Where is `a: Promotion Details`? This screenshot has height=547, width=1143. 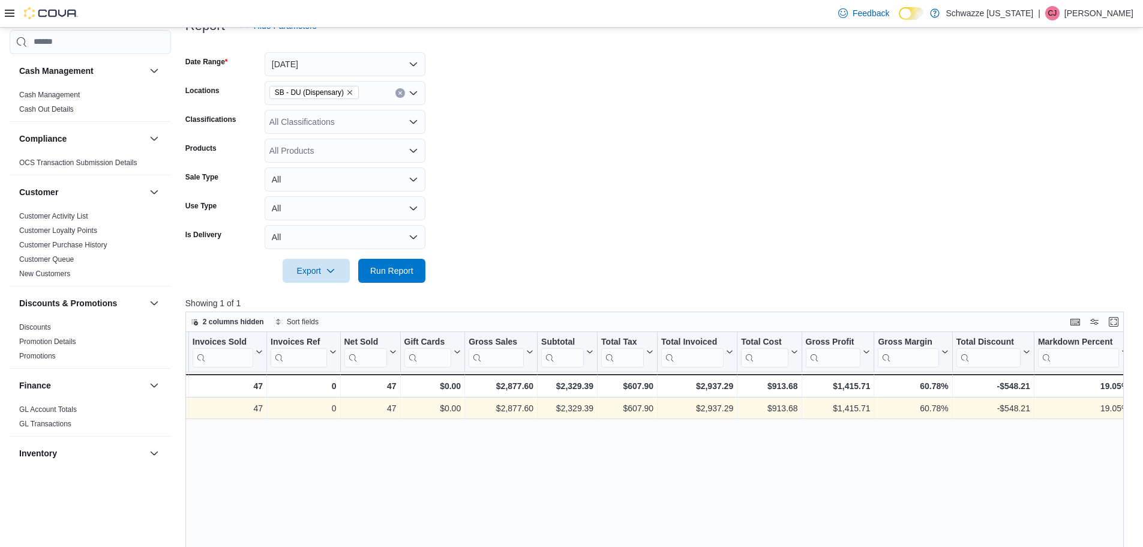
a: Promotion Details is located at coordinates (47, 341).